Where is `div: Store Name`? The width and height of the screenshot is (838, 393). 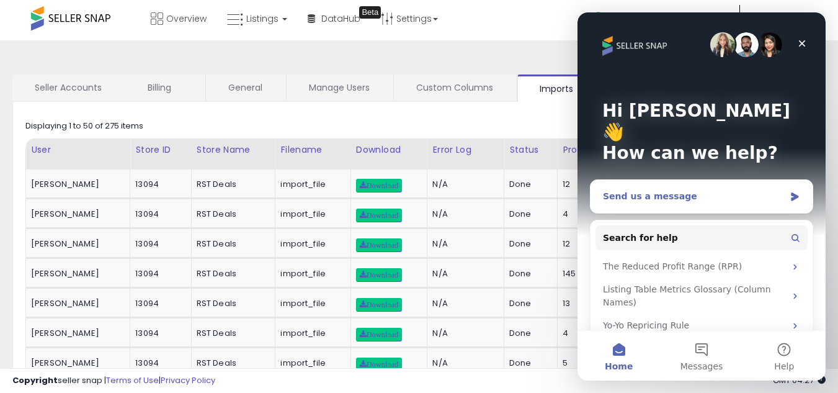
div: Store Name is located at coordinates (233, 149).